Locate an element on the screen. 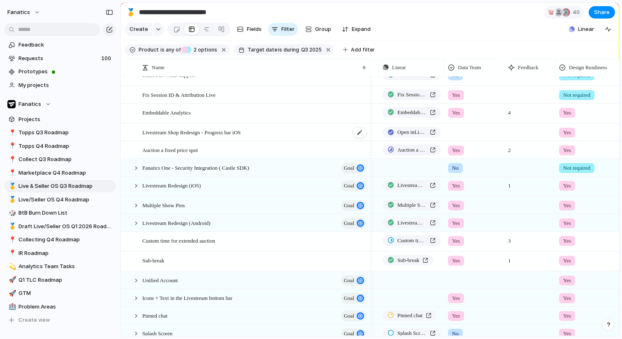 The image size is (622, 339). a: Pinned chat is located at coordinates (409, 315).